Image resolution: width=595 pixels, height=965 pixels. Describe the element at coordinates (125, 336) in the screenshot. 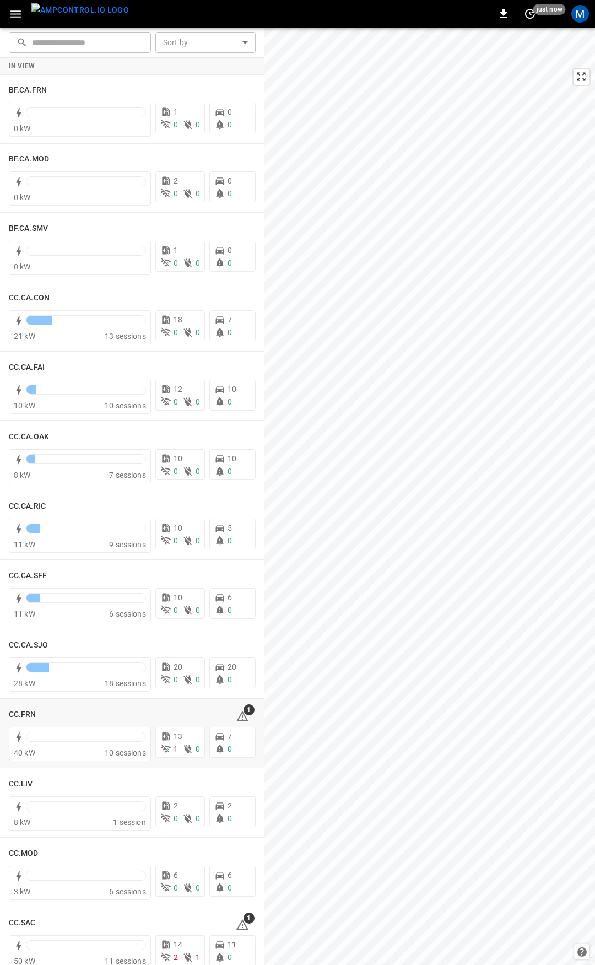

I see `span: 13 sessions` at that location.